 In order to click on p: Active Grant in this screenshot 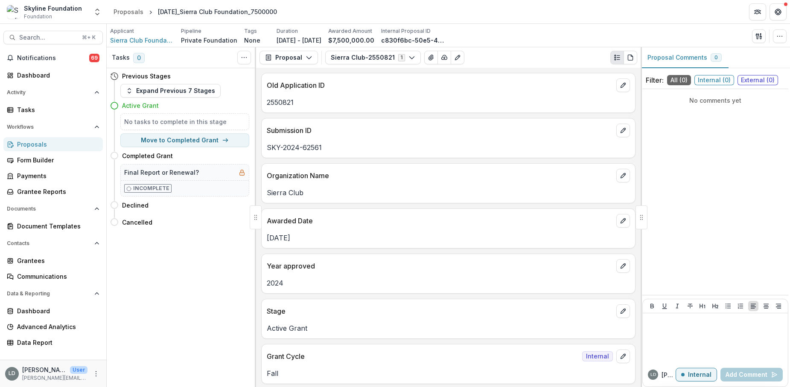, I will do `click(448, 329)`.